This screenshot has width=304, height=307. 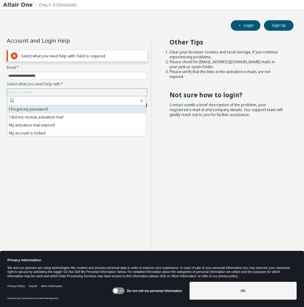 I want to click on li: Clear your browser cookies and local storage, if you continue experiencing problems., so click(x=226, y=55).